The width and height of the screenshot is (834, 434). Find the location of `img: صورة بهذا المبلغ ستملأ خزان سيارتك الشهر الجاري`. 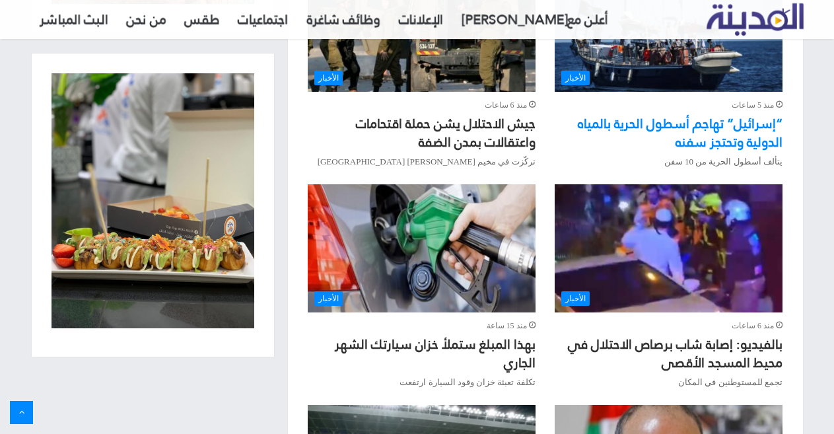

img: صورة بهذا المبلغ ستملأ خزان سيارتك الشهر الجاري is located at coordinates (421, 248).